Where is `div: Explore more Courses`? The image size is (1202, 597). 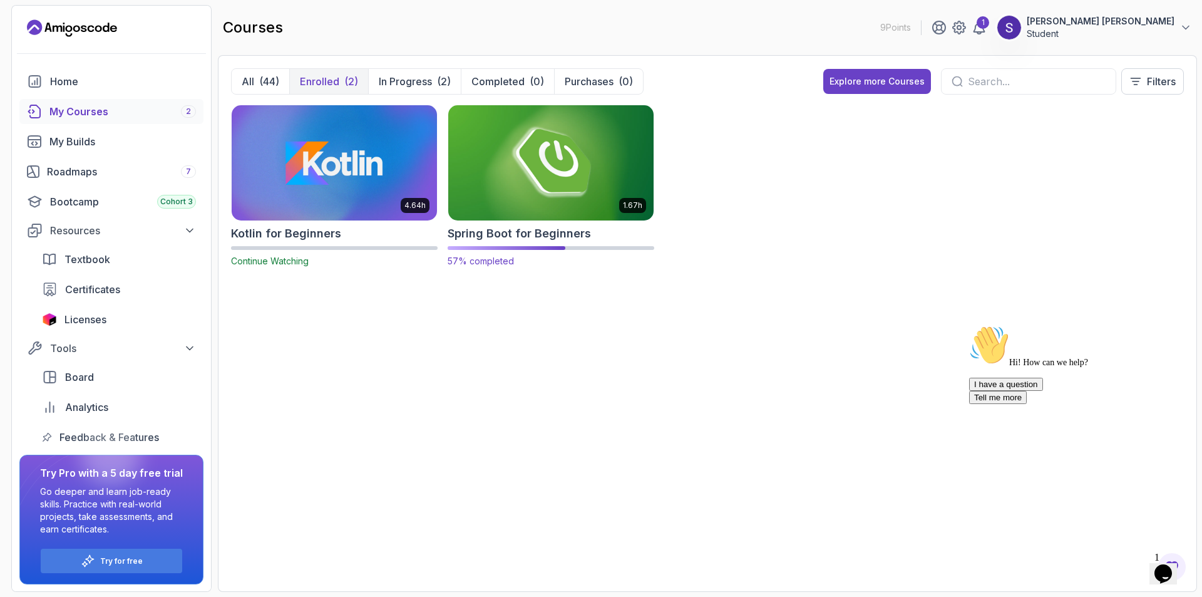
div: Explore more Courses is located at coordinates (877, 81).